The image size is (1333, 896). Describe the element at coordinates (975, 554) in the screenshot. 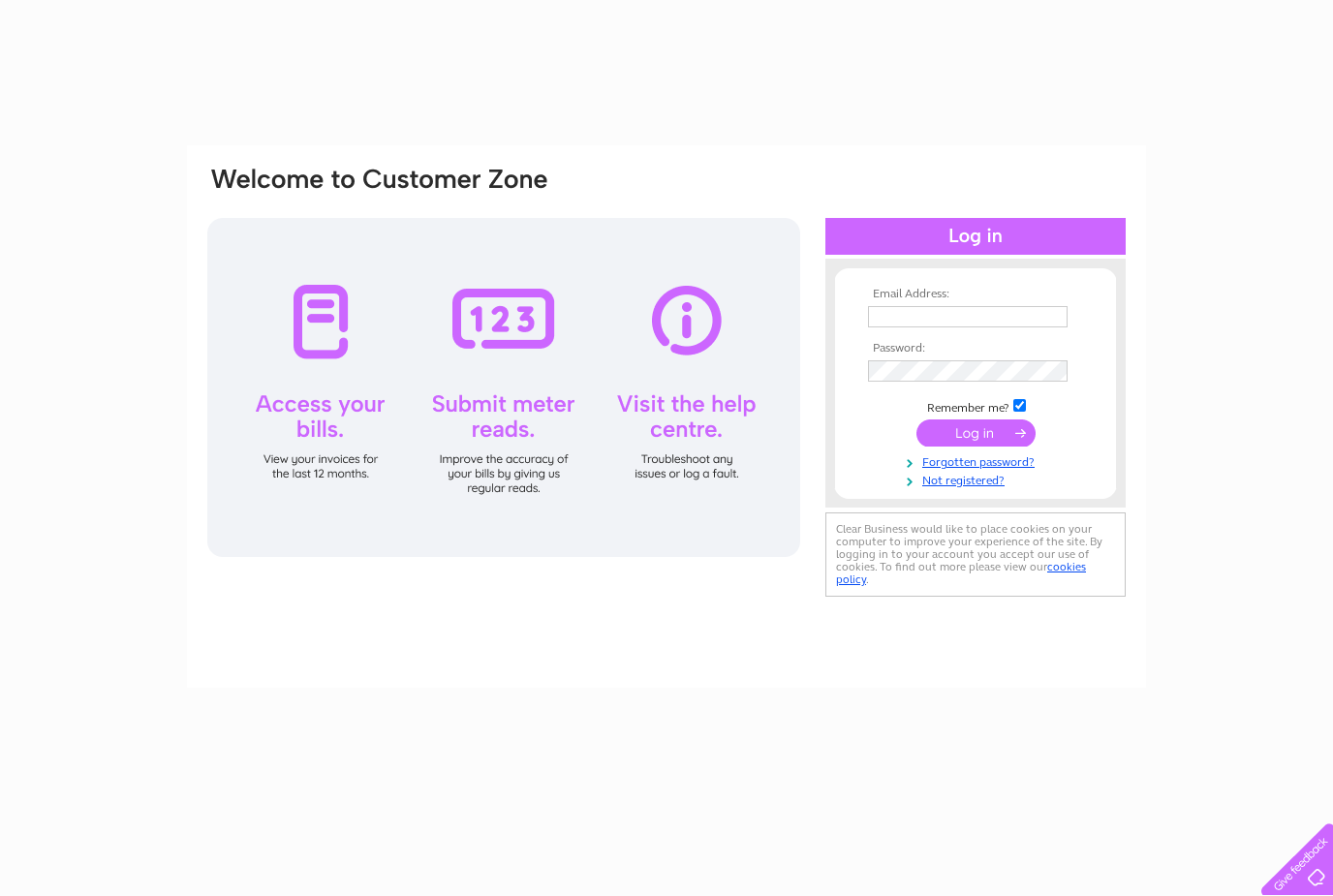

I see `div: Clear Business would like to place cookies on your computer to improve your experience of the sit...` at that location.